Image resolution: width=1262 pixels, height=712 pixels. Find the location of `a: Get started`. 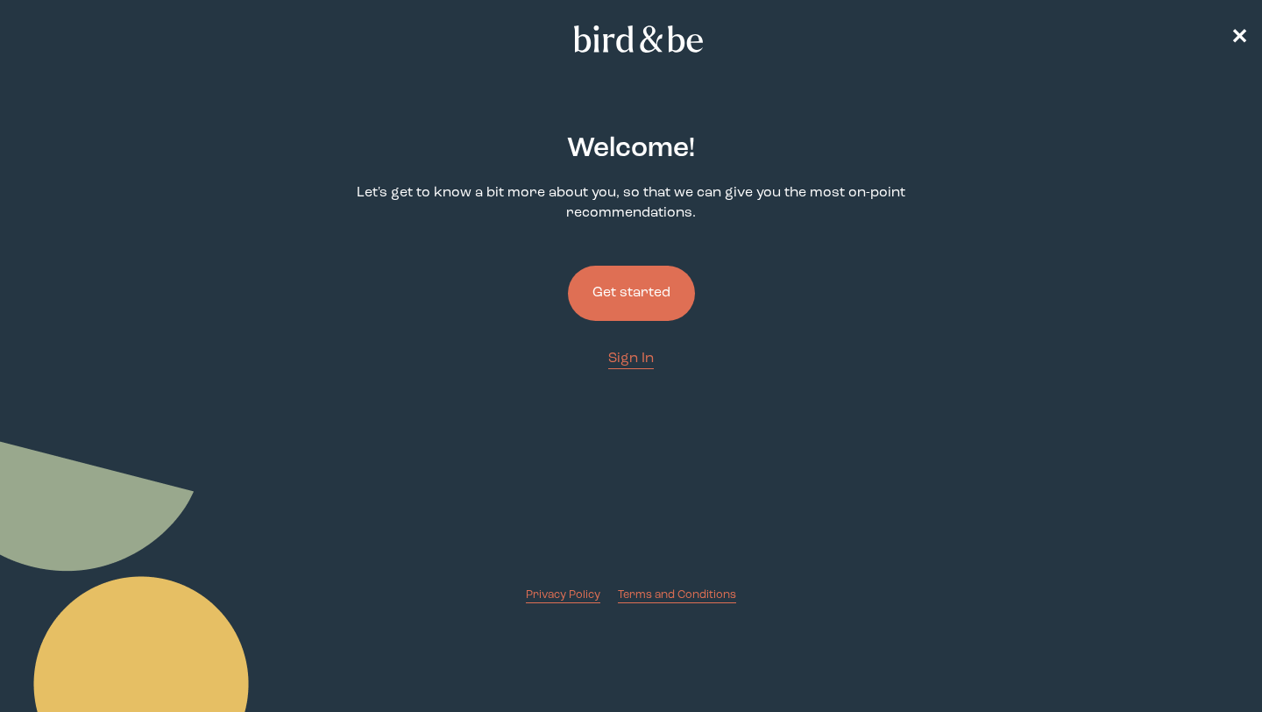

a: Get started is located at coordinates (631, 293).